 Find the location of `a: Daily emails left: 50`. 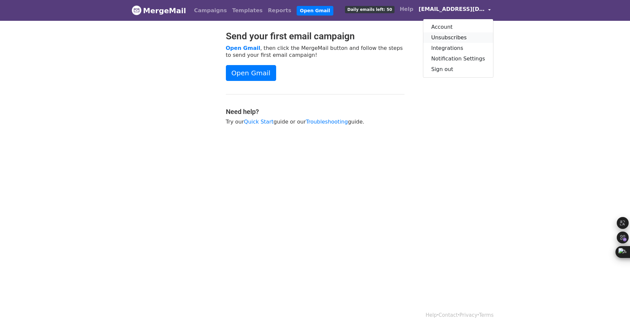

a: Daily emails left: 50 is located at coordinates (369, 9).